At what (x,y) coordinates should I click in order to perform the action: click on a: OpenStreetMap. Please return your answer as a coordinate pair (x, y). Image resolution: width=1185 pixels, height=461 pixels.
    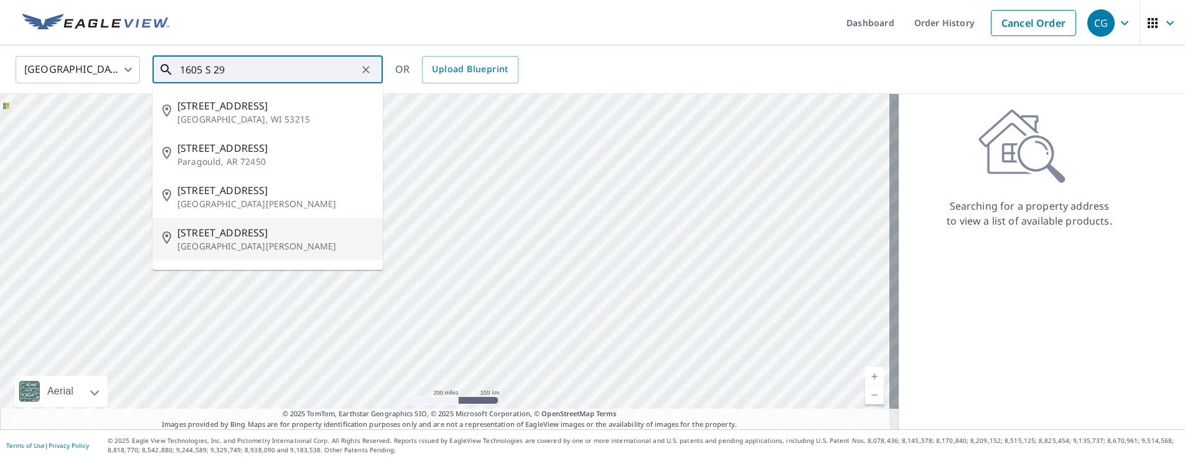
    Looking at the image, I should click on (568, 413).